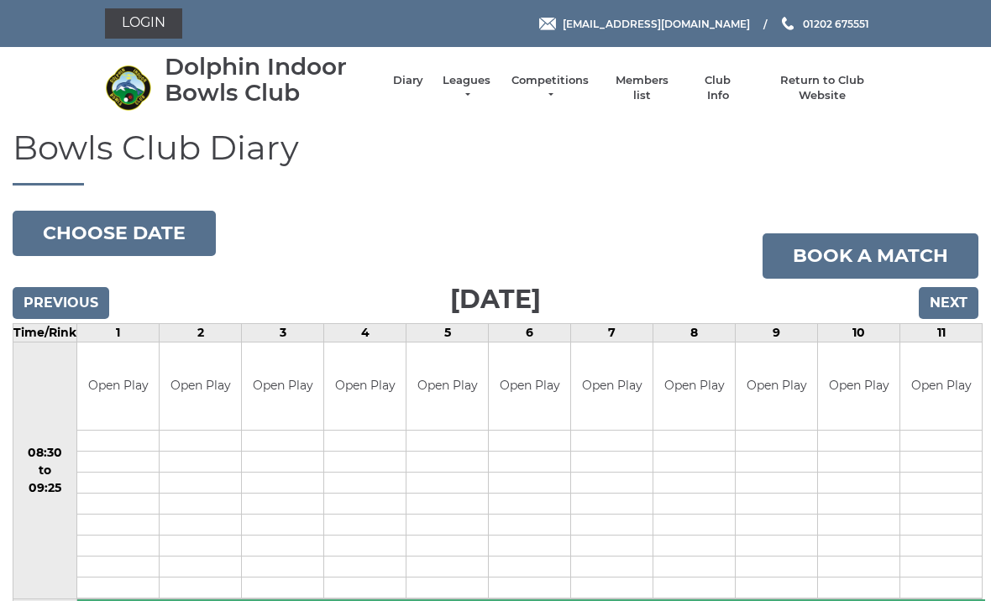 This screenshot has width=991, height=601. Describe the element at coordinates (270, 80) in the screenshot. I see `div: Dolphin Indoor Bowls Club` at that location.